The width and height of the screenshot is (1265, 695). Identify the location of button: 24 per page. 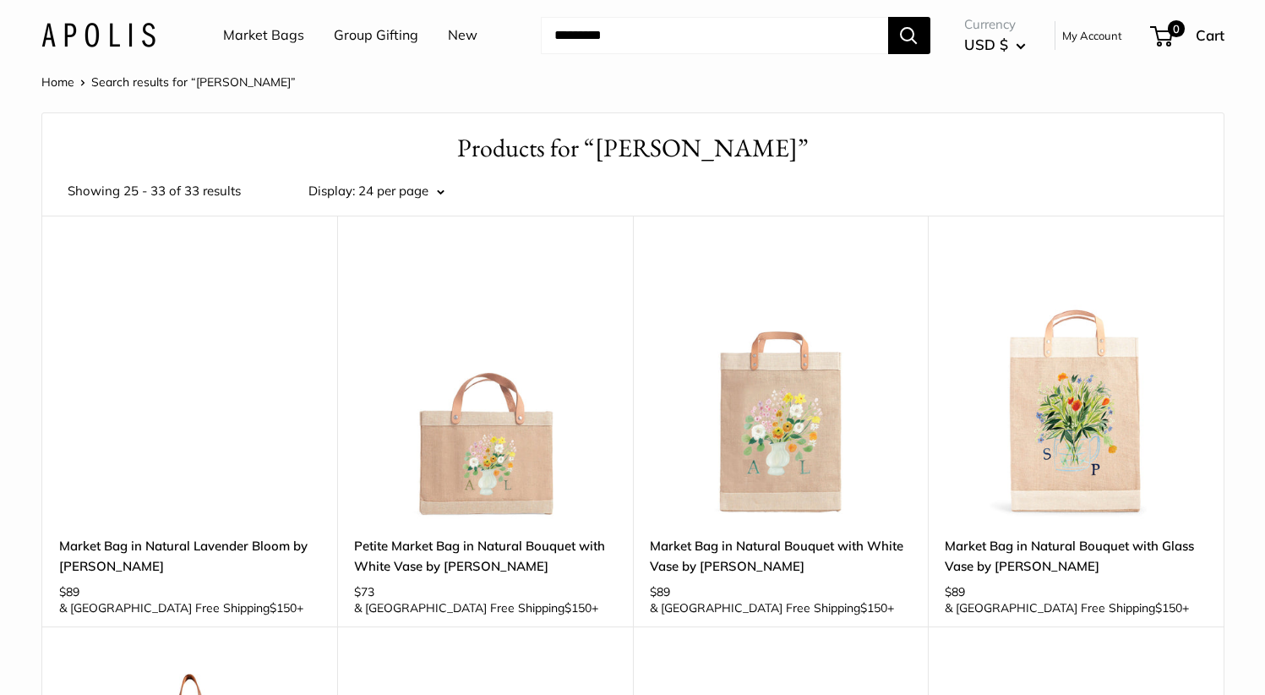
(401, 191).